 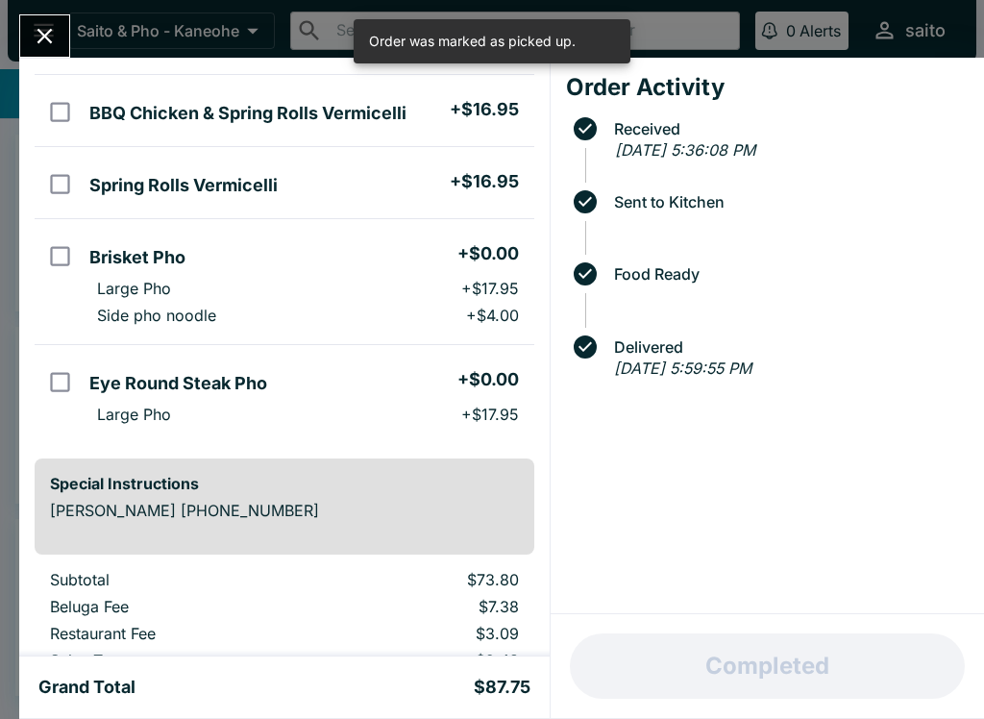 I want to click on span: Sent to Kitchen, so click(x=786, y=202).